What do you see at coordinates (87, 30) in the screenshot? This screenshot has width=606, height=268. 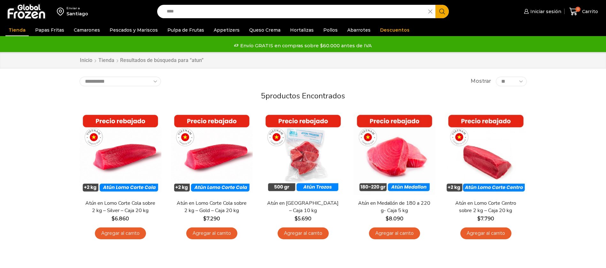 I see `a: Camarones` at bounding box center [87, 30].